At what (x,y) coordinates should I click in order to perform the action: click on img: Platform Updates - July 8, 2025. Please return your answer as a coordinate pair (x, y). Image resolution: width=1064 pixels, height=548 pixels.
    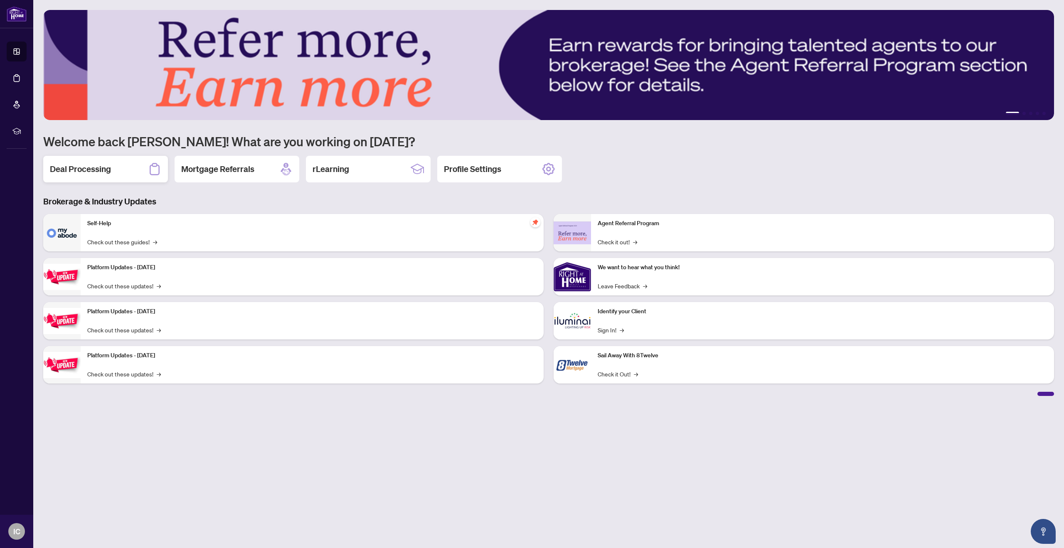
    Looking at the image, I should click on (62, 321).